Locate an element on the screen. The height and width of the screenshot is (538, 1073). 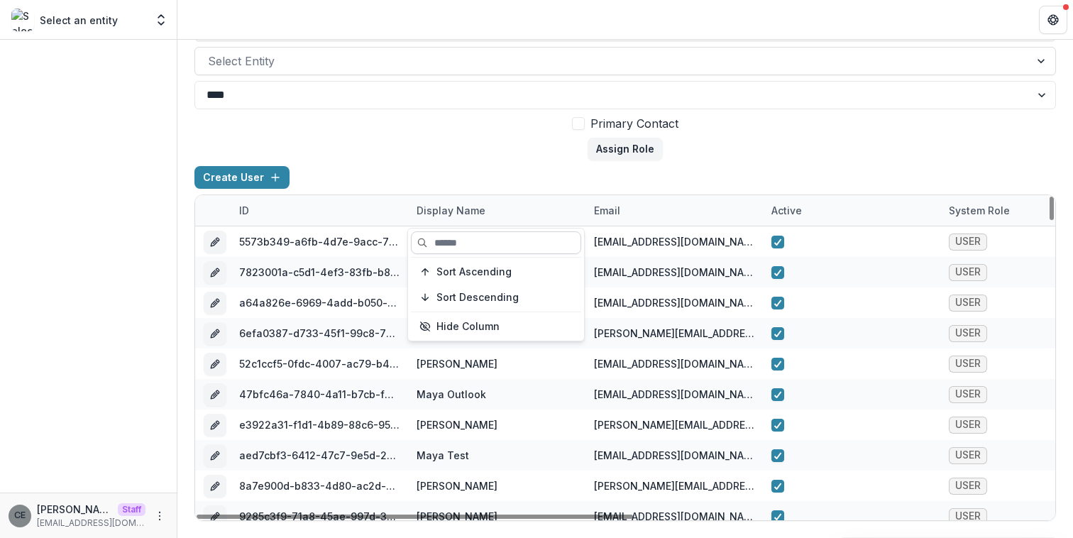
div: 8a7e900d-b833-4d80-ac2d-7770b4898928 is located at coordinates (319, 485).